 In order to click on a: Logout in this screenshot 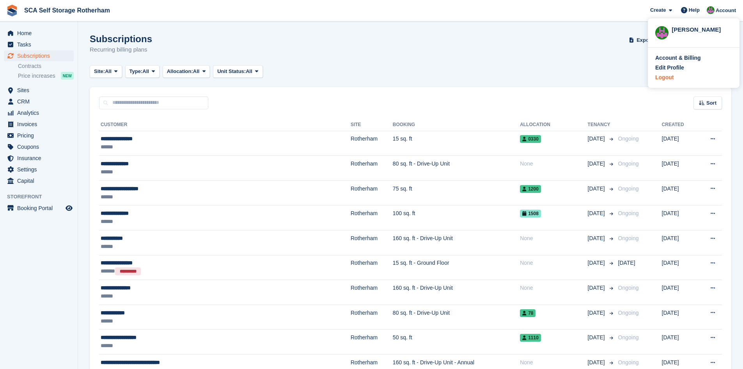, I will do `click(693, 77)`.